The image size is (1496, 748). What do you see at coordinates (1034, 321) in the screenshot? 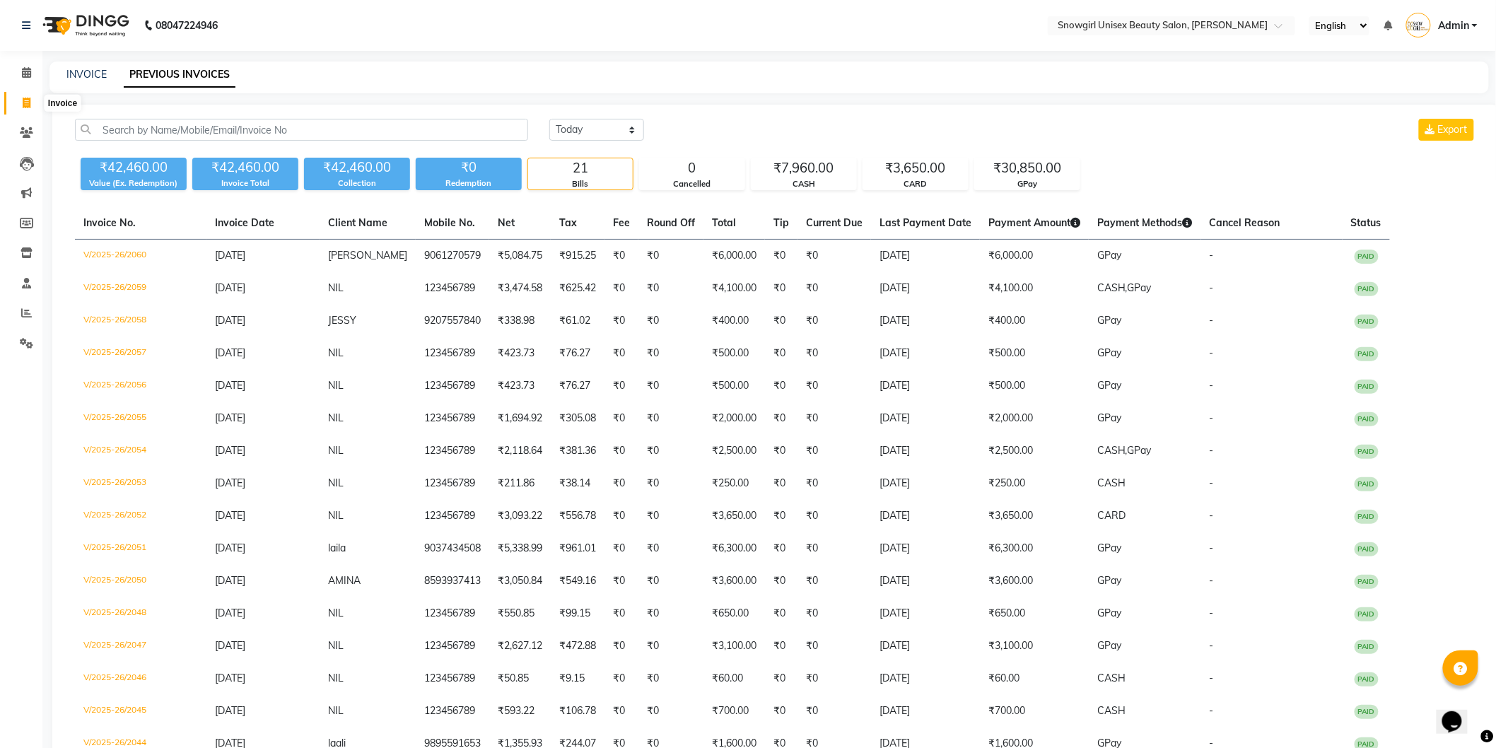
I see `td: ₹400.00` at bounding box center [1034, 321].